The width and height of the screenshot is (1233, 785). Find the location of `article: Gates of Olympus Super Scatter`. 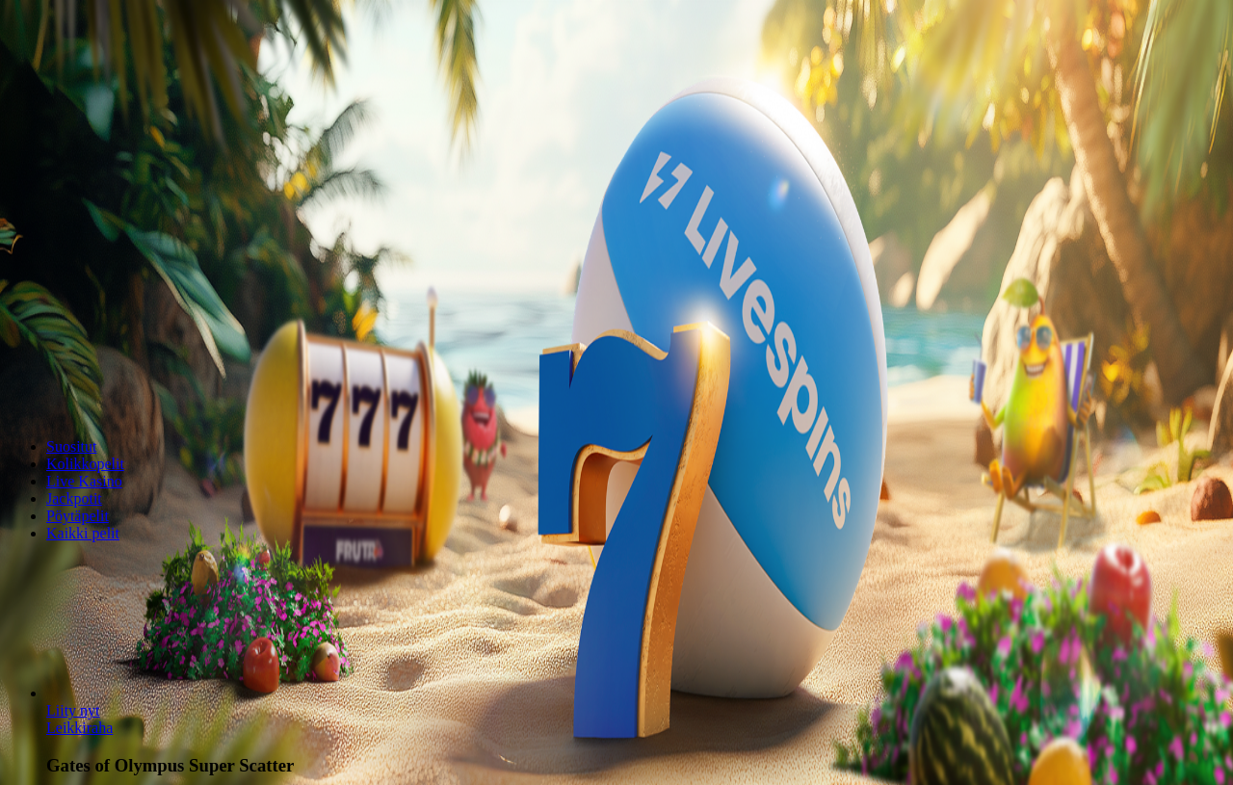

article: Gates of Olympus Super Scatter is located at coordinates (636, 730).